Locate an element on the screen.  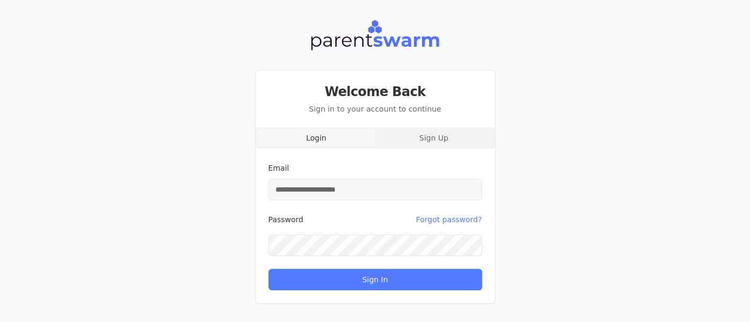
label: Email is located at coordinates (279, 168).